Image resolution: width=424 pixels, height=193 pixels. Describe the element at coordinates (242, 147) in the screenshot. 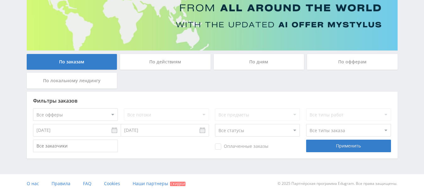

I see `span: Оплаченные заказы` at that location.